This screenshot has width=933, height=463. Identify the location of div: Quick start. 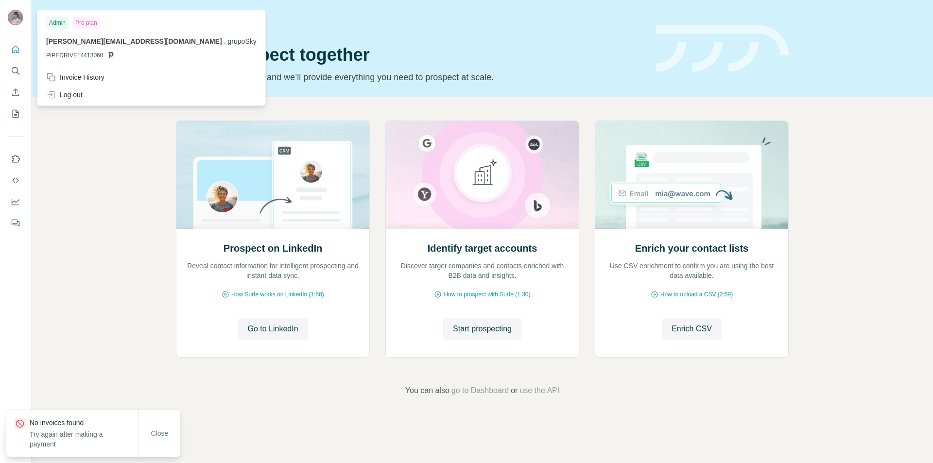
(410, 23).